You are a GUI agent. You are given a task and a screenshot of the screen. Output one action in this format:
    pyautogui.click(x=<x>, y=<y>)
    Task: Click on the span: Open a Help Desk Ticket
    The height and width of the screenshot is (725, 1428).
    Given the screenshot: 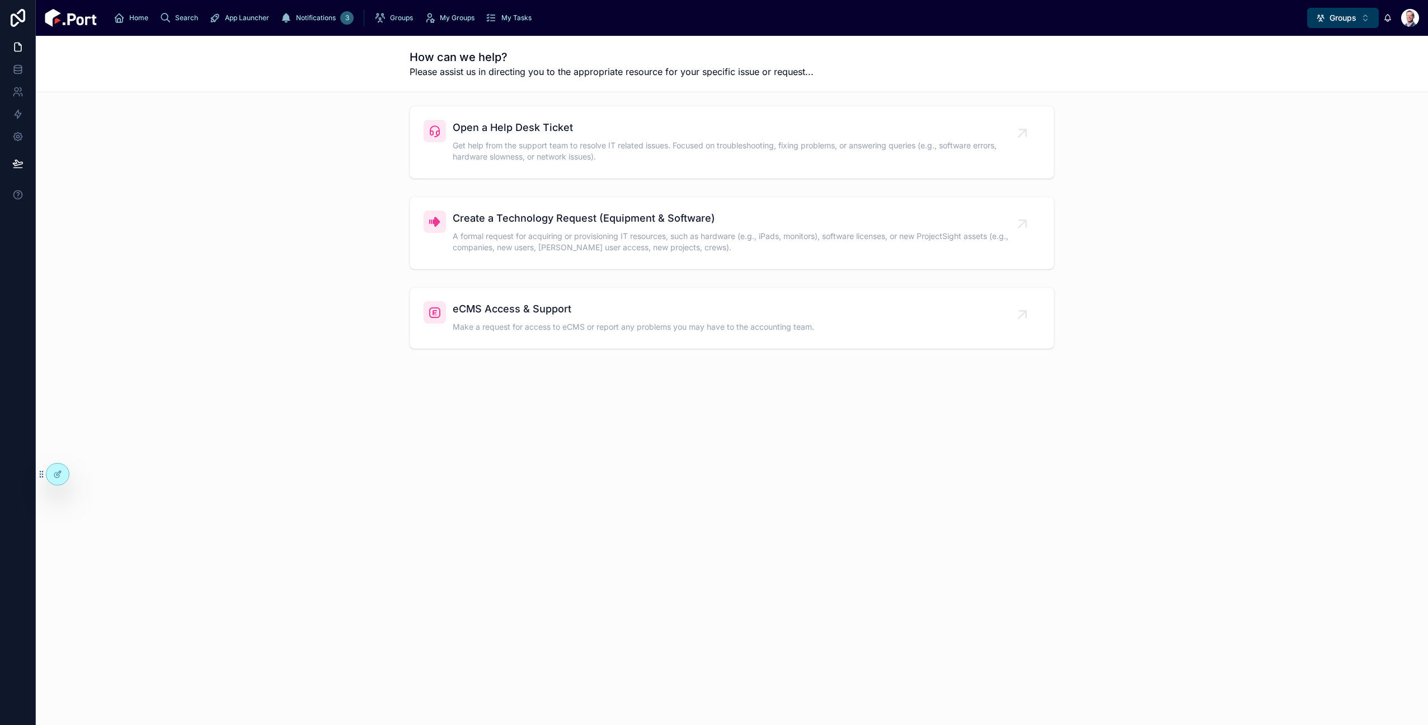 What is the action you would take?
    pyautogui.click(x=738, y=128)
    